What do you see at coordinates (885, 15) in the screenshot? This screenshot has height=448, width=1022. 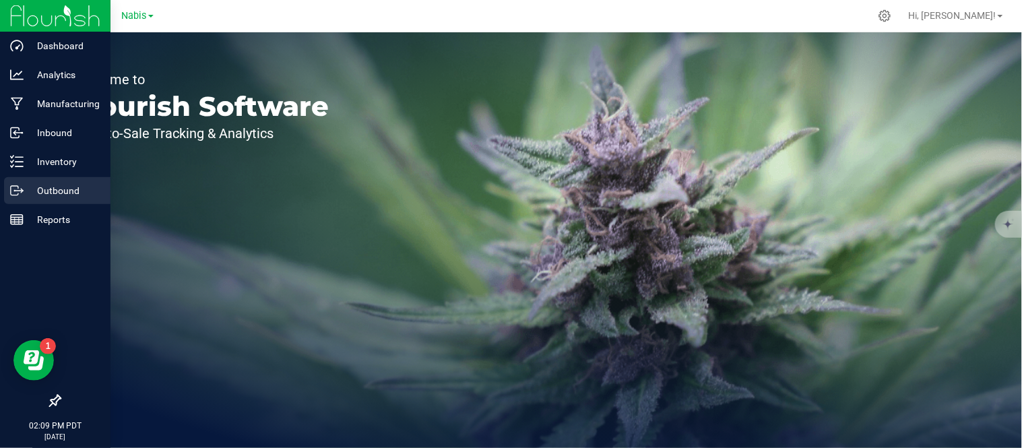 I see `div: Manage settings` at bounding box center [885, 15].